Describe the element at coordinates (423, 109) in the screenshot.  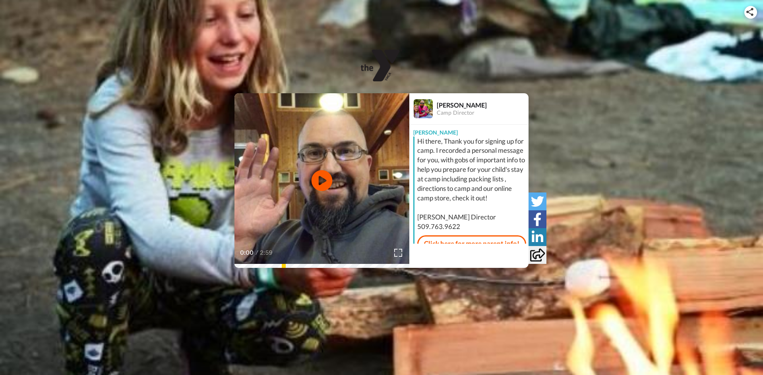
I see `img: Profile Image` at that location.